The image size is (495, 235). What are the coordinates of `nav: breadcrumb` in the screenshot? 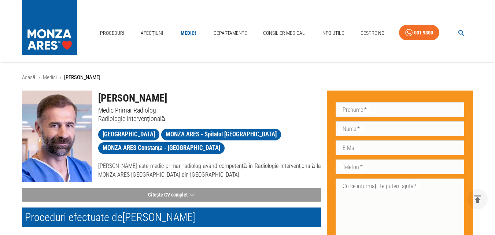 It's located at (248, 77).